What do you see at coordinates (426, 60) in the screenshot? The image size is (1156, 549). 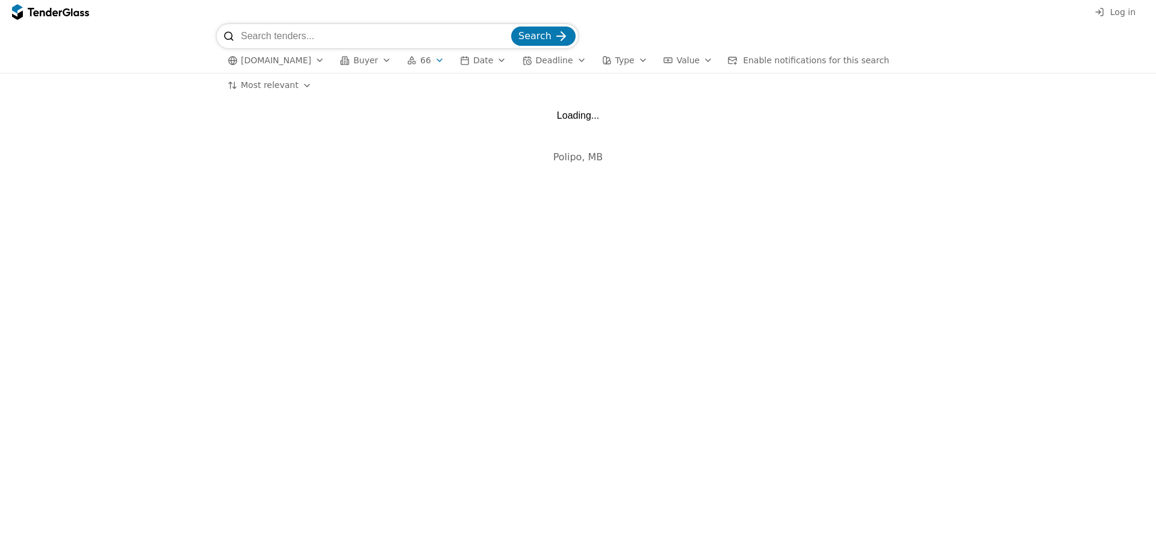 I see `button: 66` at bounding box center [426, 60].